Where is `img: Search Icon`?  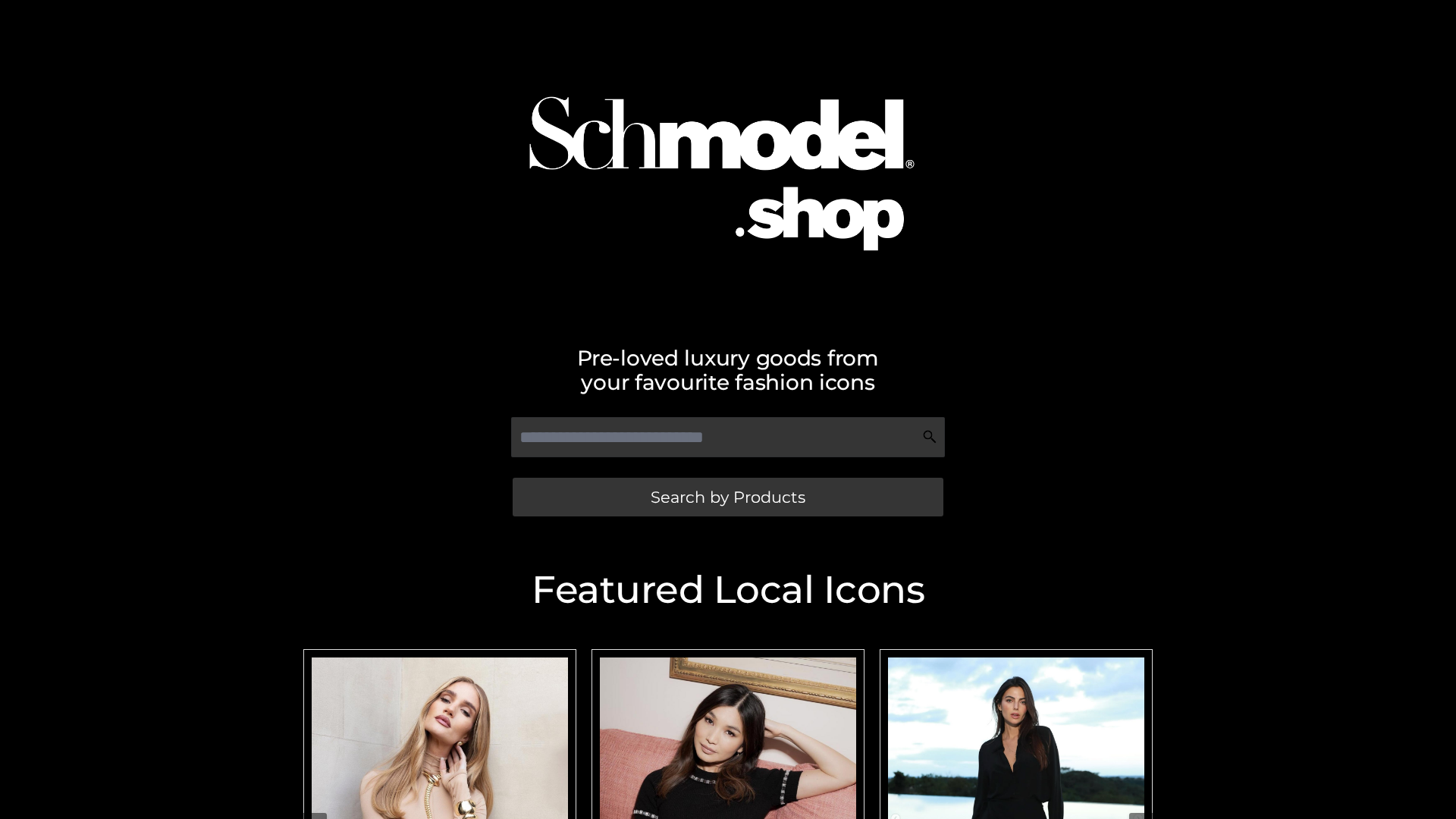 img: Search Icon is located at coordinates (929, 437).